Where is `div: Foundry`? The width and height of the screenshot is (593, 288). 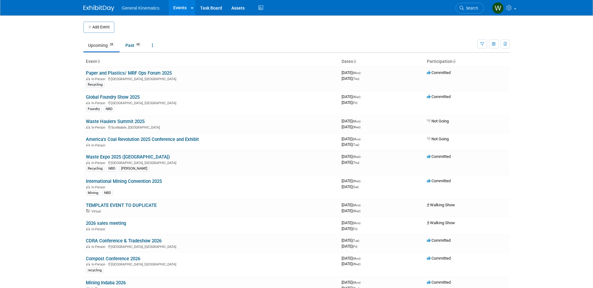 div: Foundry is located at coordinates (94, 109).